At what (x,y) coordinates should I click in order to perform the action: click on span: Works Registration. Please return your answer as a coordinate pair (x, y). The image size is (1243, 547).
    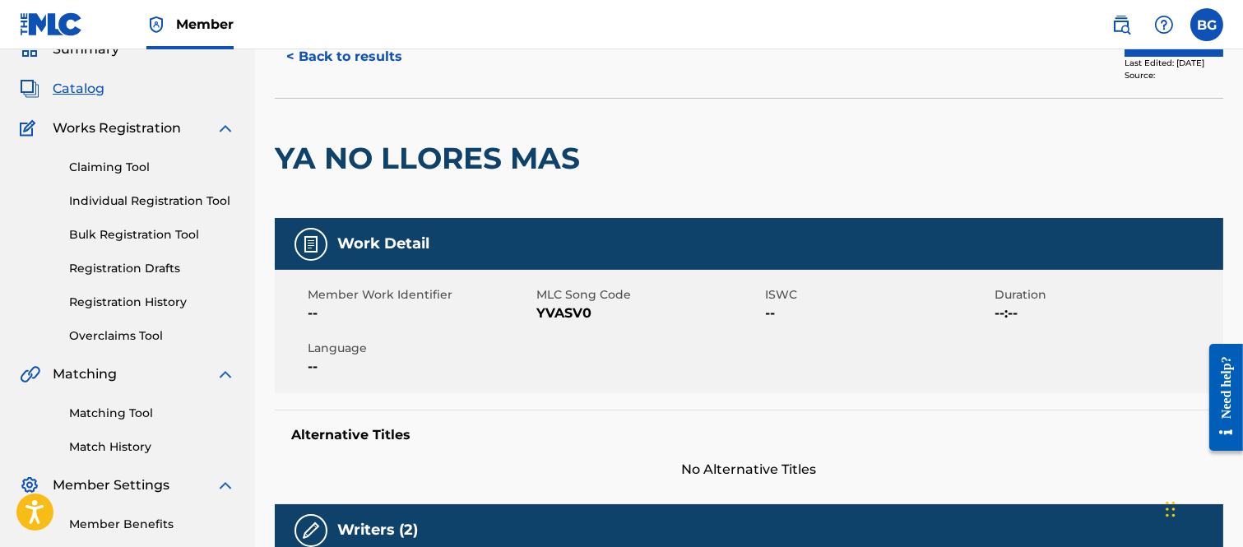
    Looking at the image, I should click on (117, 128).